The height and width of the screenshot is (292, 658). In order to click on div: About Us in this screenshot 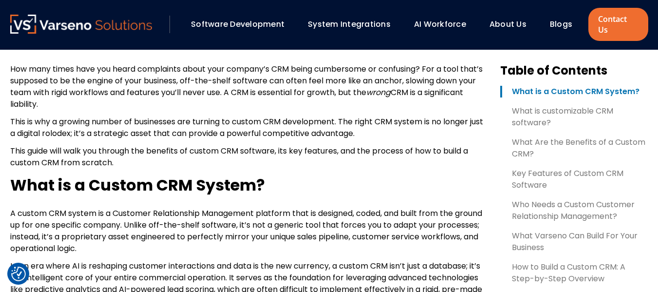, I will do `click(512, 24)`.